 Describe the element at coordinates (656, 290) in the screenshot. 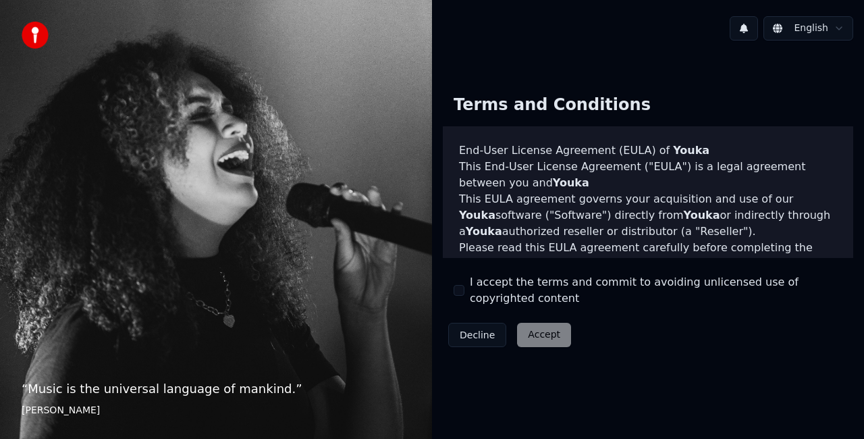

I see `label: I accept the terms and commit to avoiding unlicensed use of copyrighted content` at that location.